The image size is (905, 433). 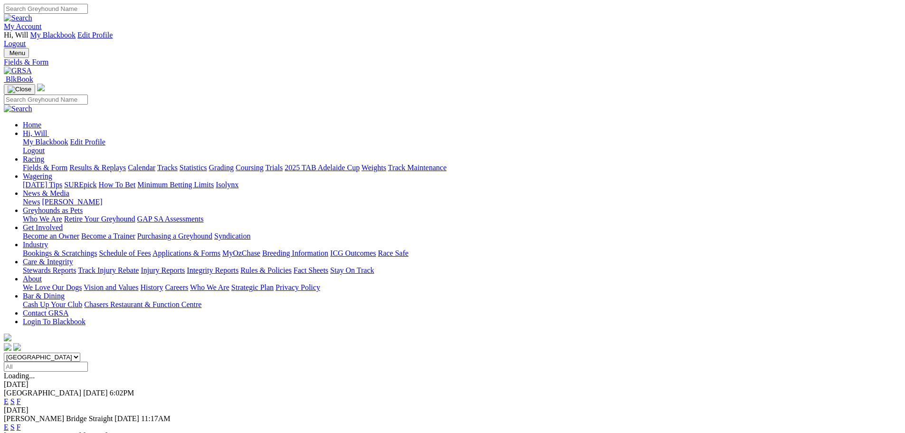 What do you see at coordinates (122, 393) in the screenshot?
I see `span: 6:02PM` at bounding box center [122, 393].